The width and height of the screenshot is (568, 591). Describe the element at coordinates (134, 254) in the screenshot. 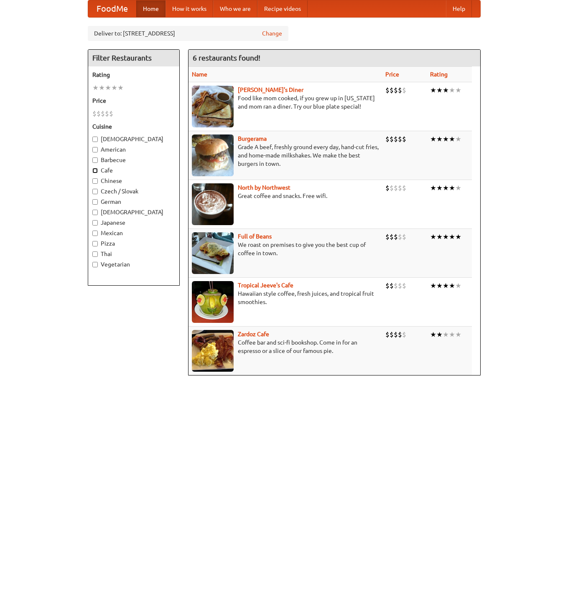

I see `label: Thai` at that location.